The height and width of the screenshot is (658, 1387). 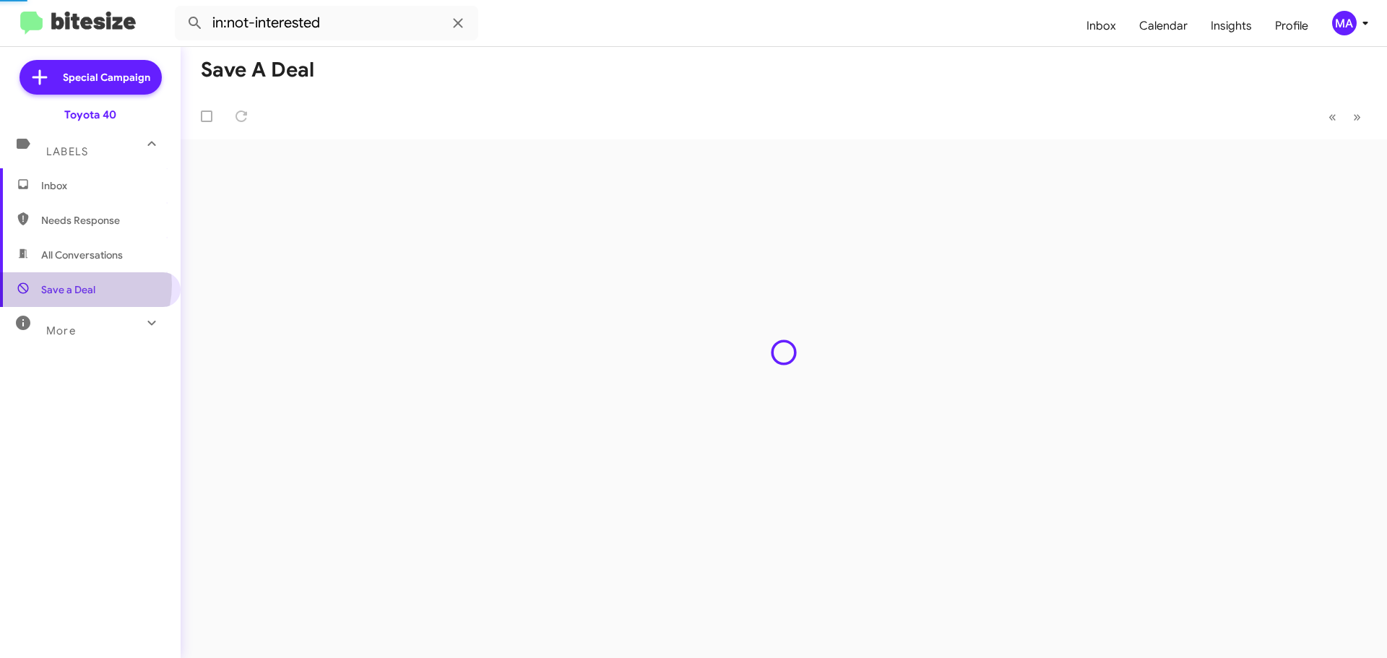 What do you see at coordinates (61, 331) in the screenshot?
I see `span: More` at bounding box center [61, 331].